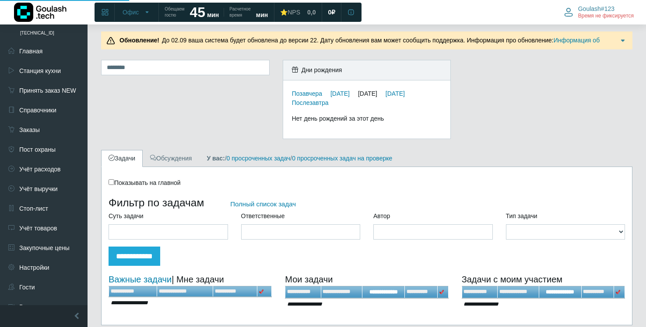  Describe the element at coordinates (342, 158) in the screenshot. I see `a: 0 просроченных задач на проверке` at that location.